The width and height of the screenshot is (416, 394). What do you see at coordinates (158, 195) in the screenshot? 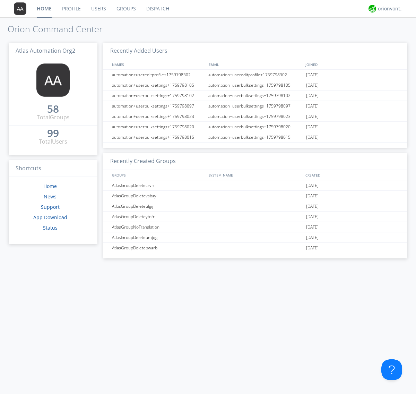
I see `div: AtlasGroupDeletevsbay` at bounding box center [158, 195].